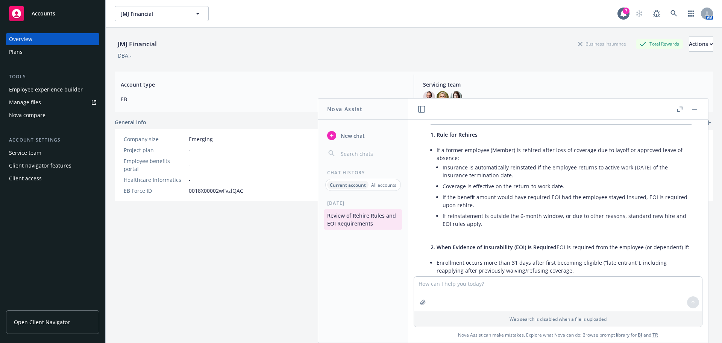 The width and height of the screenshot is (722, 343). What do you see at coordinates (564, 266) in the screenshot?
I see `li: Enrollment occurs more than 31 days after first becoming eligible (“late entrant”), including rea...` at bounding box center [564, 266].